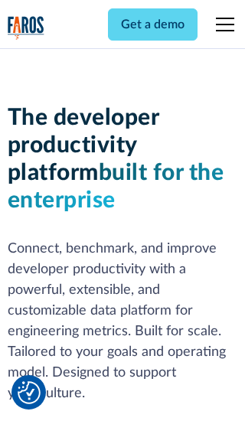 This screenshot has width=245, height=421. Describe the element at coordinates (29, 393) in the screenshot. I see `button: Cookie Settings` at that location.